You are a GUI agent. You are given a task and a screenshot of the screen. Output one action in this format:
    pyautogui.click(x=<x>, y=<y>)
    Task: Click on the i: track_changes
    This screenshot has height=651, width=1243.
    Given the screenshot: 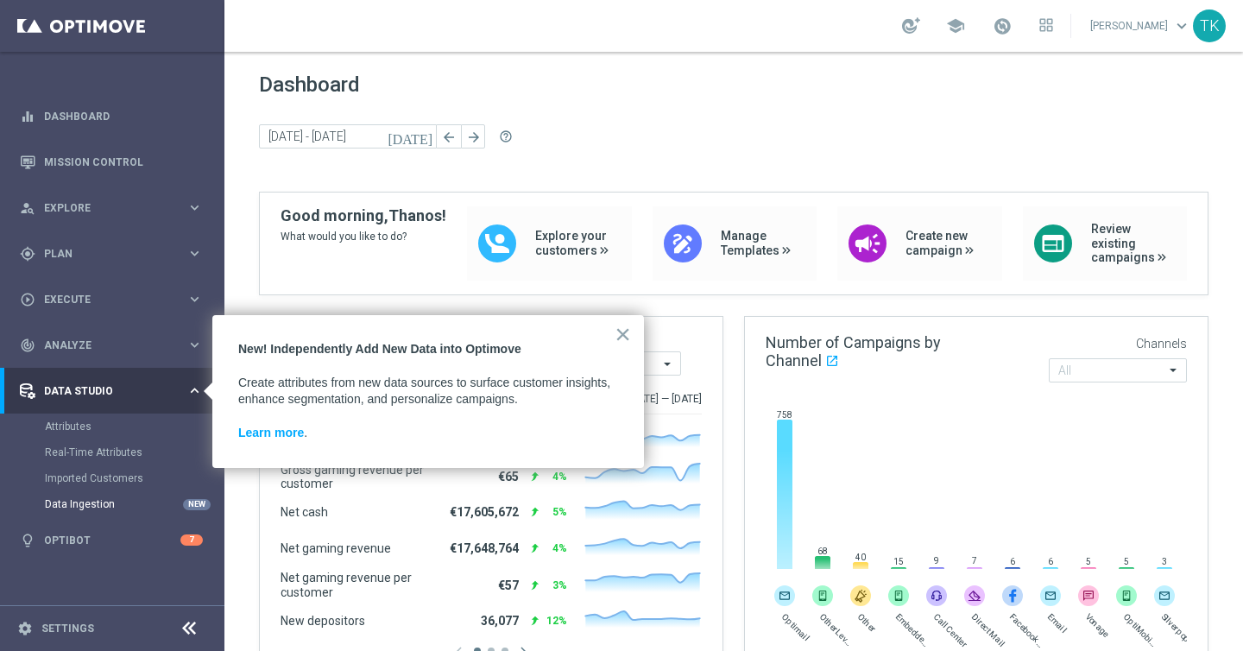 What is the action you would take?
    pyautogui.click(x=28, y=345)
    